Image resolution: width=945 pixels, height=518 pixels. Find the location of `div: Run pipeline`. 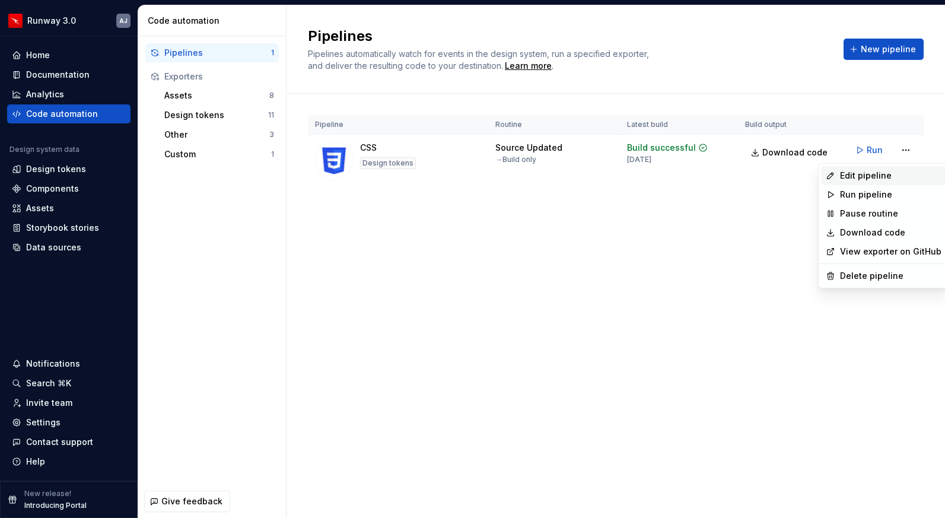

div: Run pipeline is located at coordinates (890, 195).